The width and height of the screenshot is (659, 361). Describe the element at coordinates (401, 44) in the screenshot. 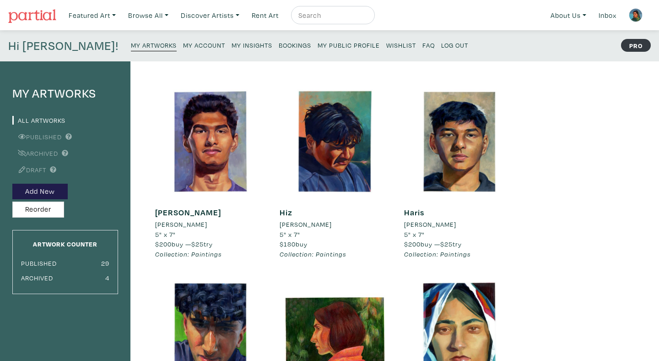

I see `a: Wishlist` at that location.